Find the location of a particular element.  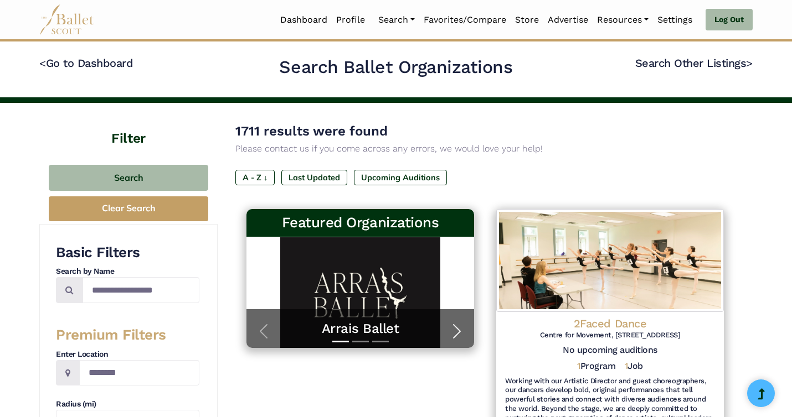

label: A - Z ↓ is located at coordinates (255, 178).